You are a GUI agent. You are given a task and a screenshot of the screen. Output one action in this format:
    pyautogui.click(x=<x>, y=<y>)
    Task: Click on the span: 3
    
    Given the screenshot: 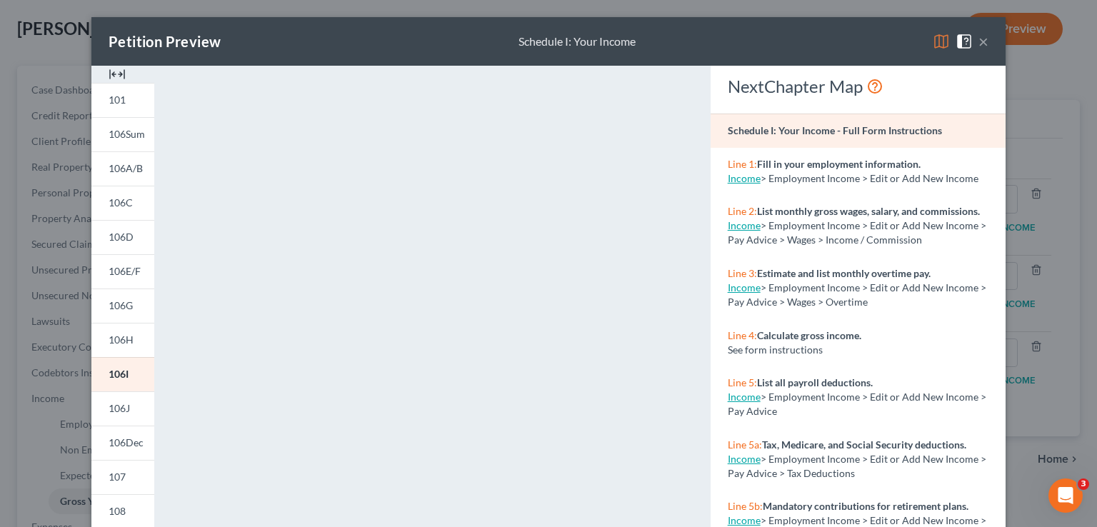 What is the action you would take?
    pyautogui.click(x=1083, y=484)
    